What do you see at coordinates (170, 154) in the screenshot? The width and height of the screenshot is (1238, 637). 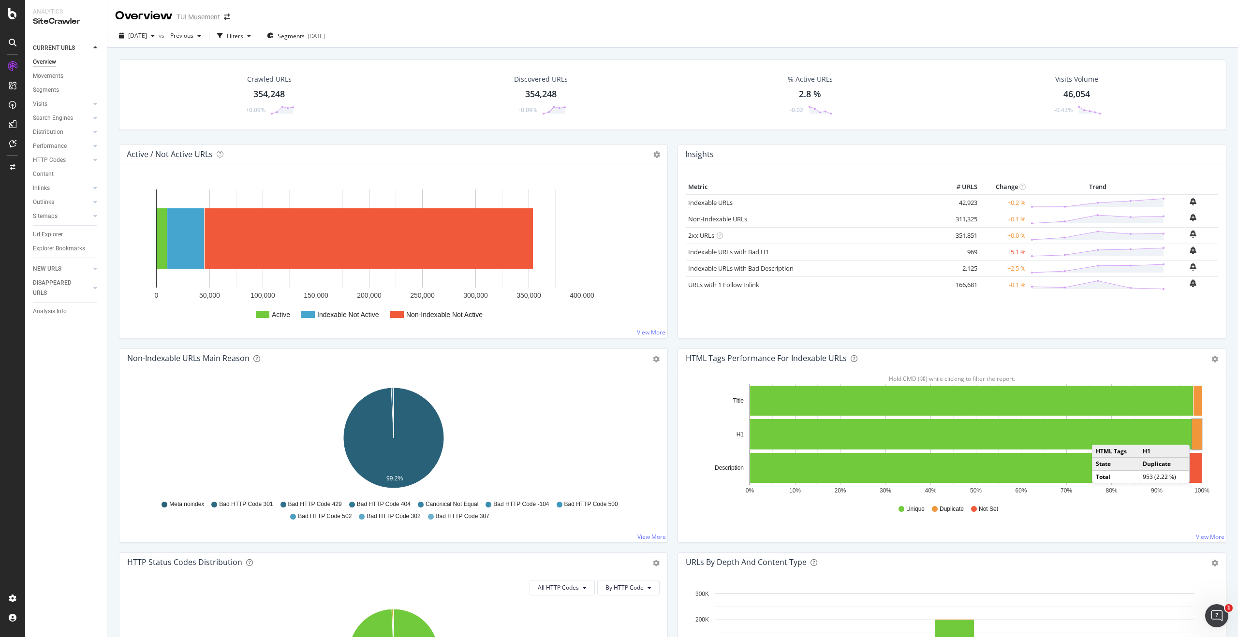 I see `h4: Active / Not Active URLs` at bounding box center [170, 154].